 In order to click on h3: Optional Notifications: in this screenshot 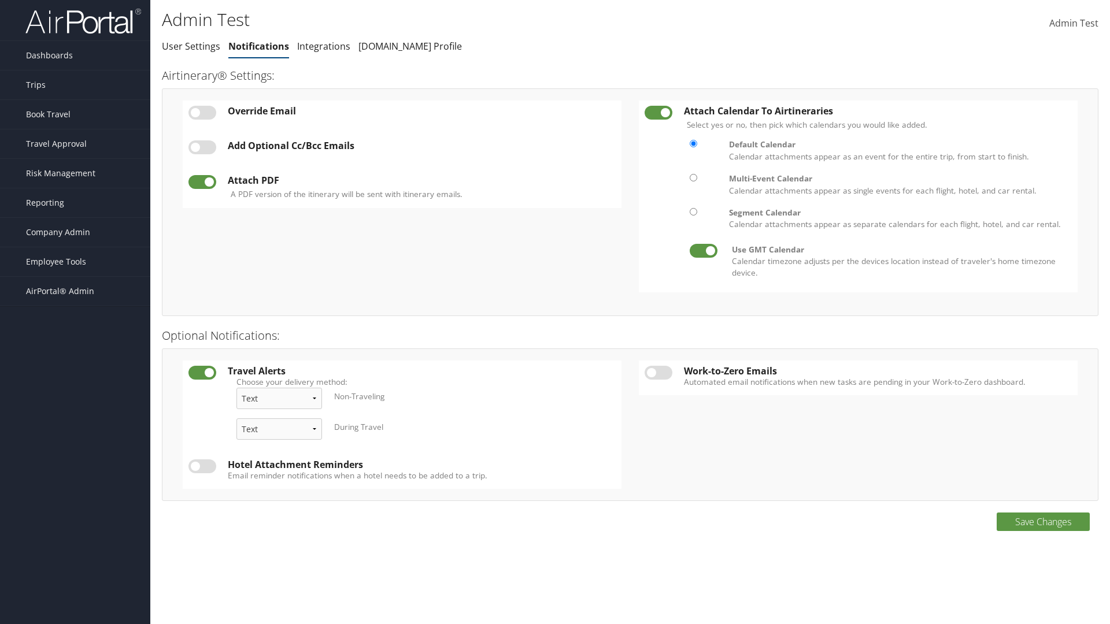, I will do `click(630, 336)`.